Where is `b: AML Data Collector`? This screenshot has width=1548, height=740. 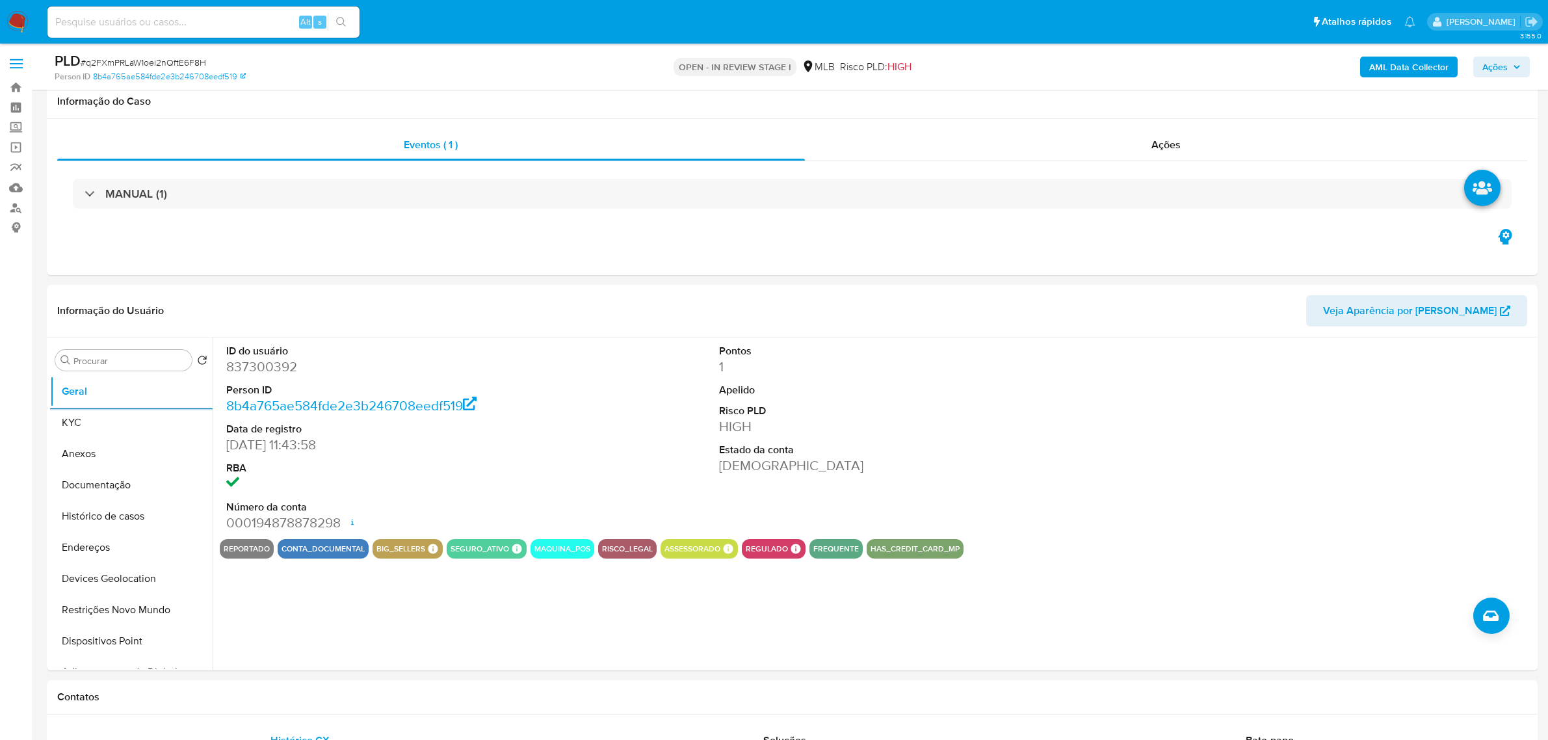
b: AML Data Collector is located at coordinates (1409, 67).